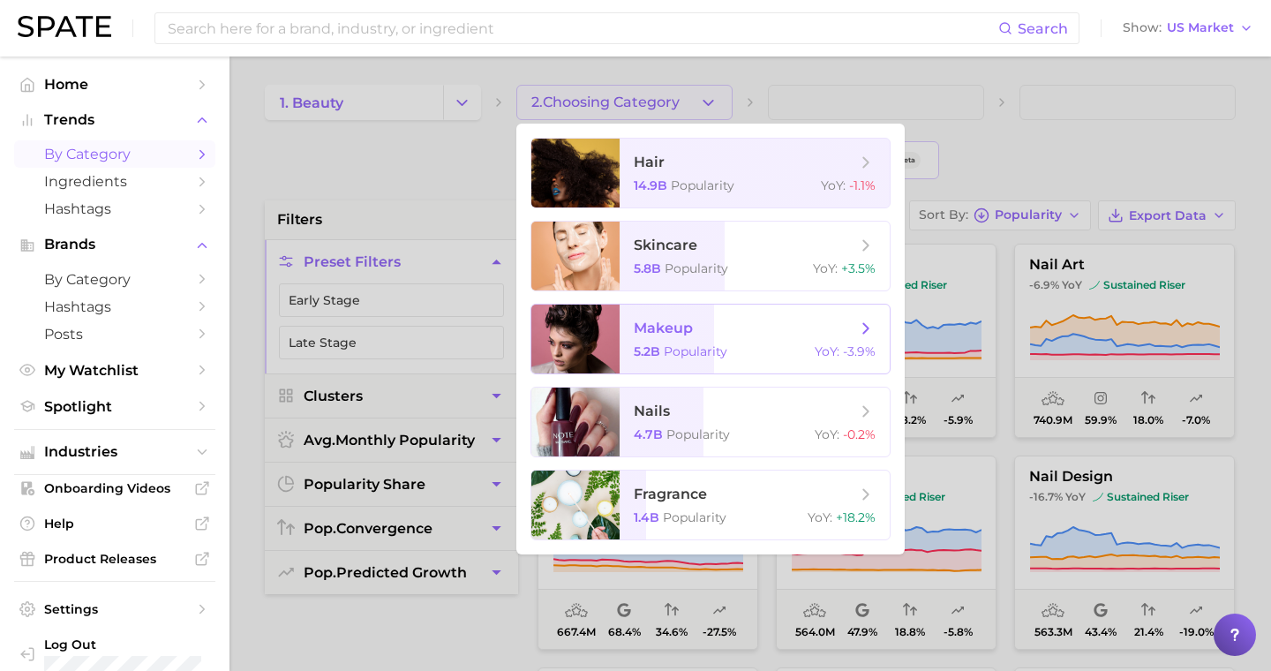  I want to click on span: Help, so click(115, 524).